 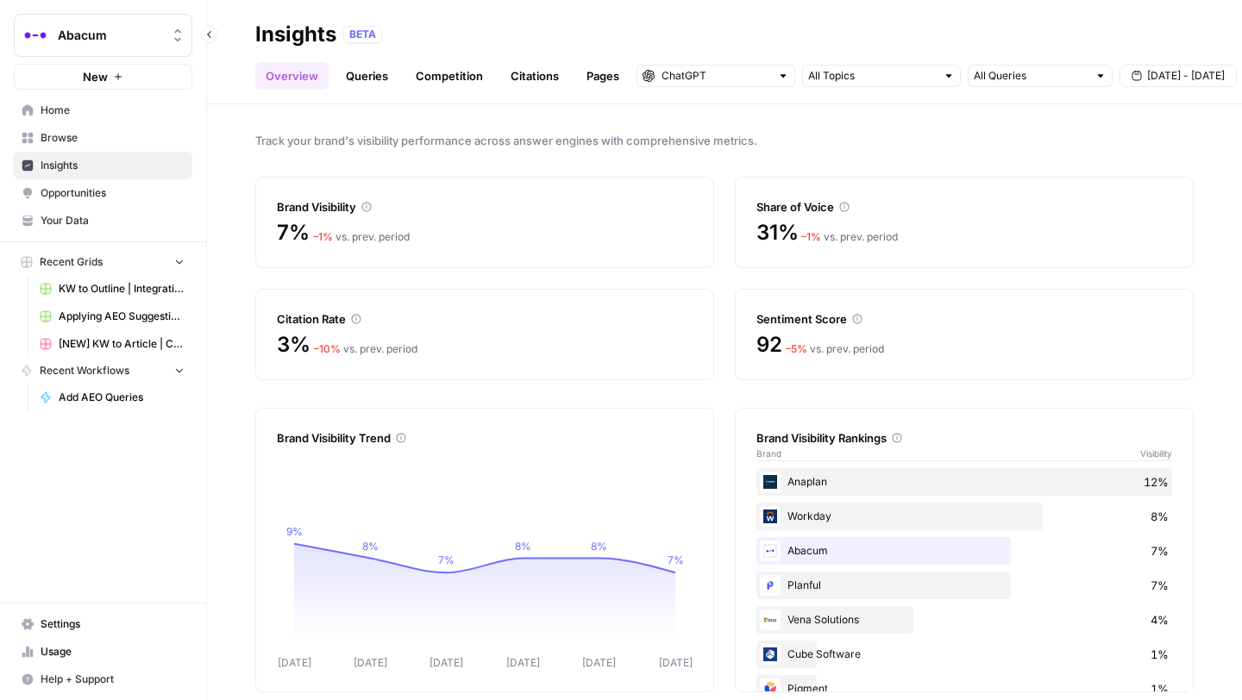 What do you see at coordinates (95, 77) in the screenshot?
I see `span: New` at bounding box center [95, 77].